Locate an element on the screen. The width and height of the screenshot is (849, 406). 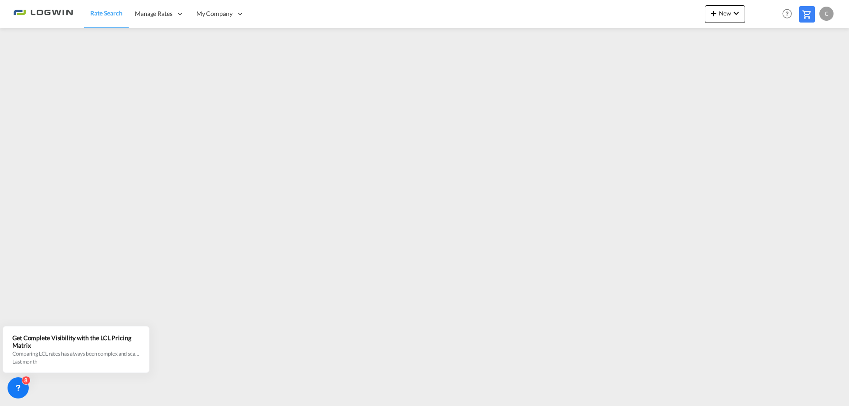
div: C is located at coordinates (826, 14).